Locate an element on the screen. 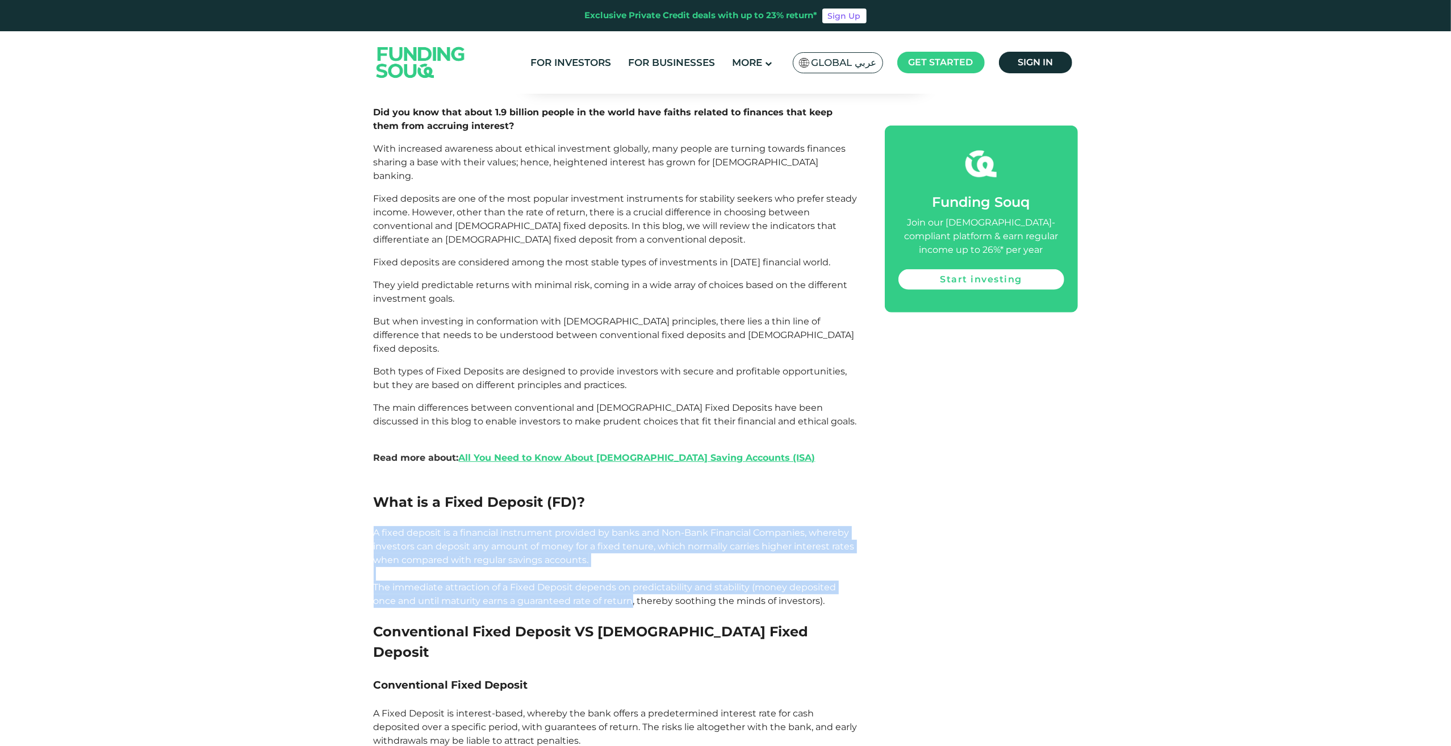  span: They yield predictable returns with minimal risk, coming in a wide array of choices based on the ... is located at coordinates (611, 291).